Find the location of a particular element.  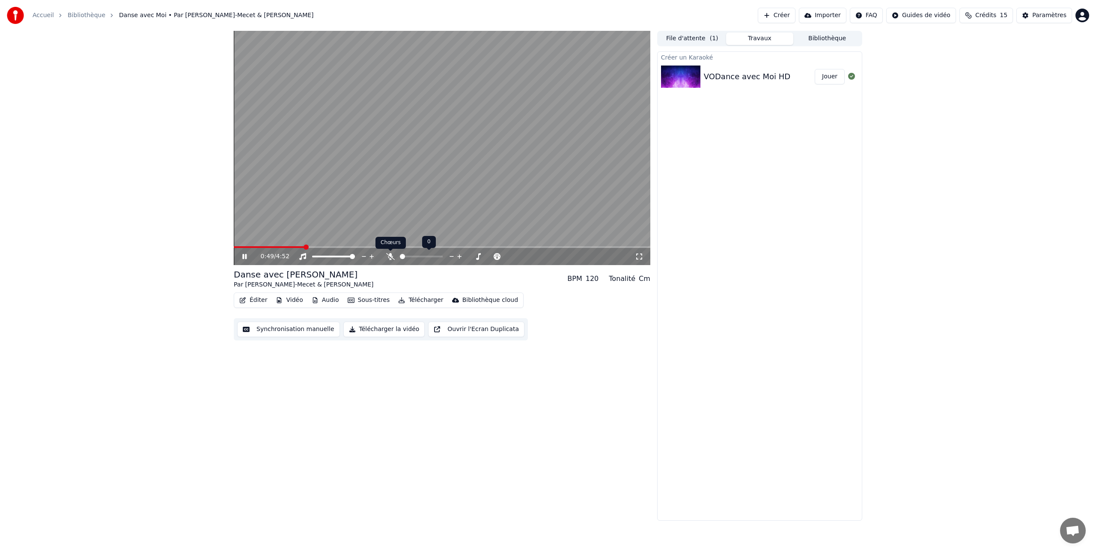

button: Créer is located at coordinates (777, 15).